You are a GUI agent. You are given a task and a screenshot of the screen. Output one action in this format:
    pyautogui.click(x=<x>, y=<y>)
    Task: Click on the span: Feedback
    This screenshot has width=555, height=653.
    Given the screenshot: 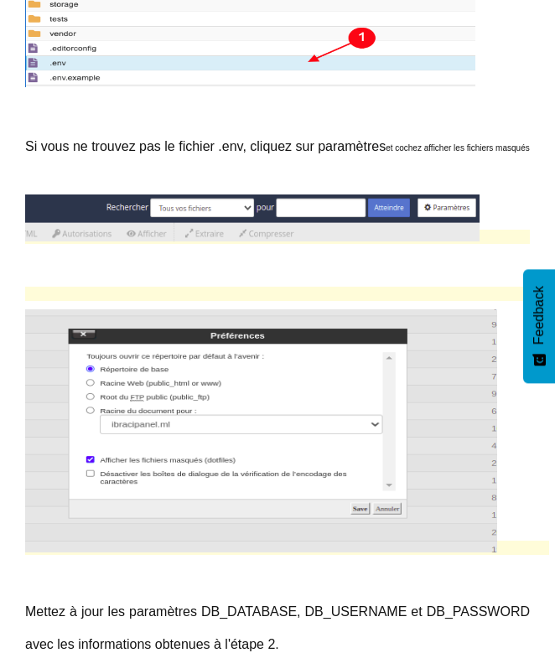 What is the action you would take?
    pyautogui.click(x=539, y=315)
    